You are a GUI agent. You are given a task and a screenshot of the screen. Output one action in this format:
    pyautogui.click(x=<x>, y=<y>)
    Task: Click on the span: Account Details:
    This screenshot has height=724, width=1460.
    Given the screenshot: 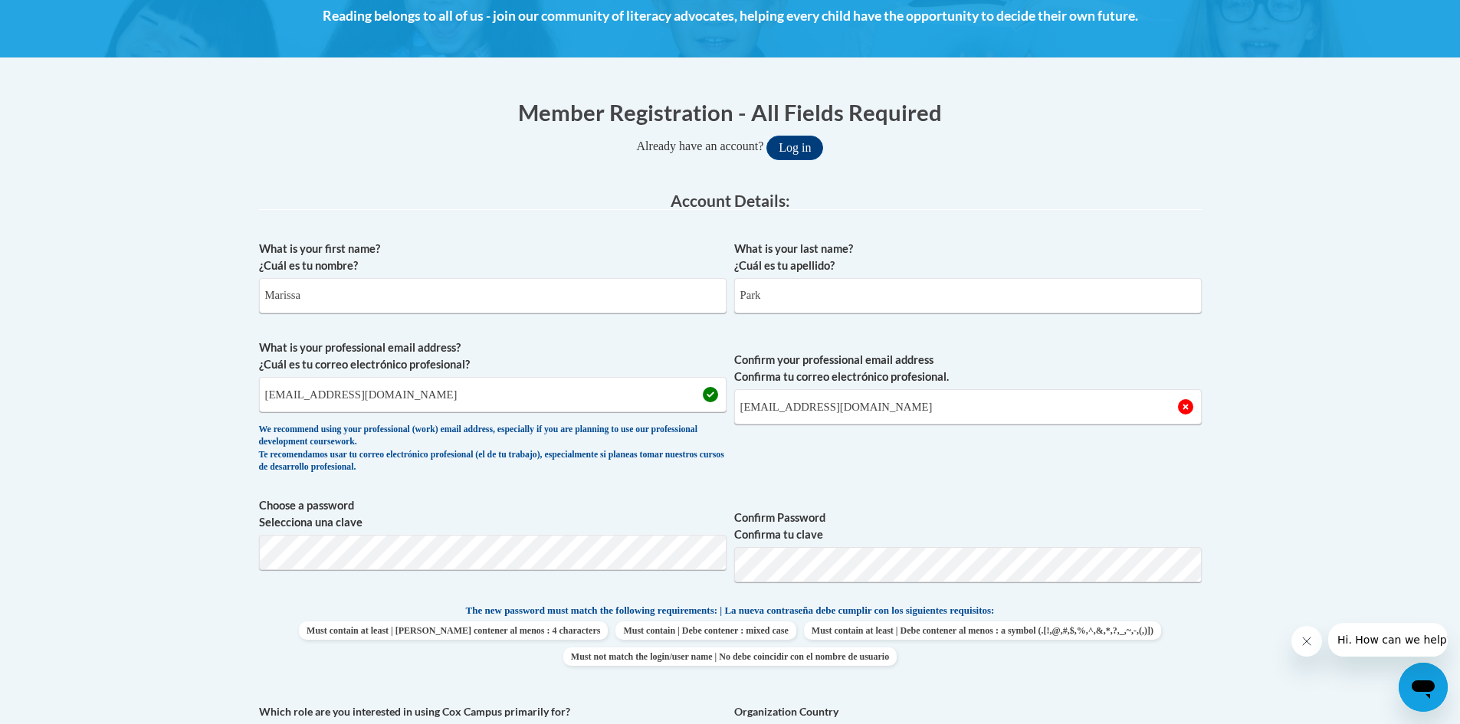 What is the action you would take?
    pyautogui.click(x=730, y=200)
    